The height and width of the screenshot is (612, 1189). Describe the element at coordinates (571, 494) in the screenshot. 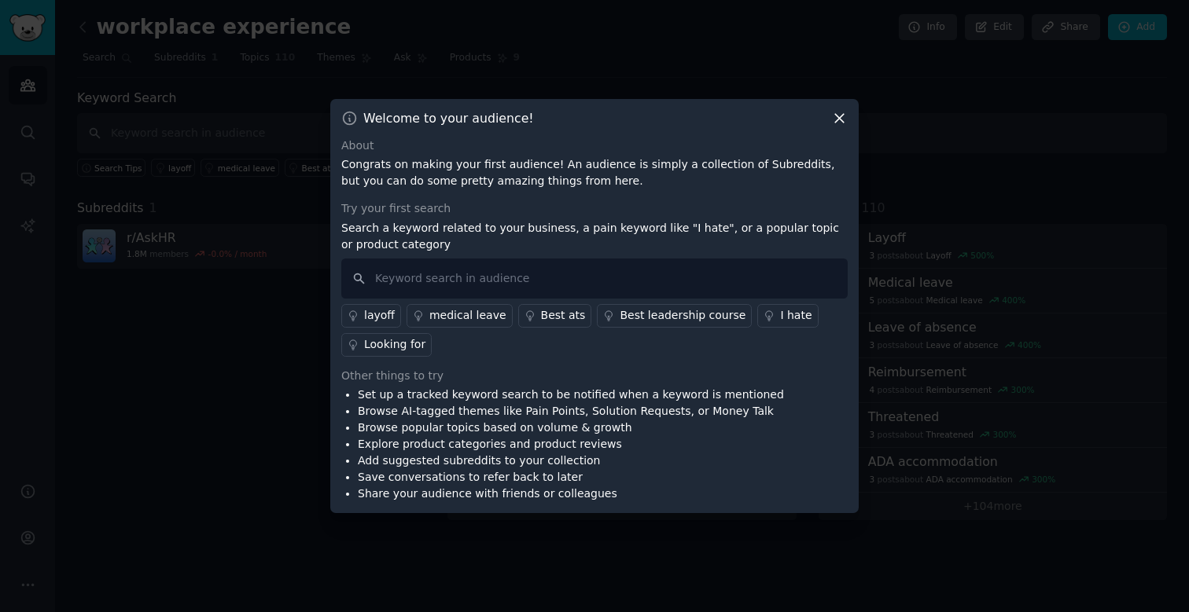

I see `li: Share your audience with friends or colleagues` at that location.